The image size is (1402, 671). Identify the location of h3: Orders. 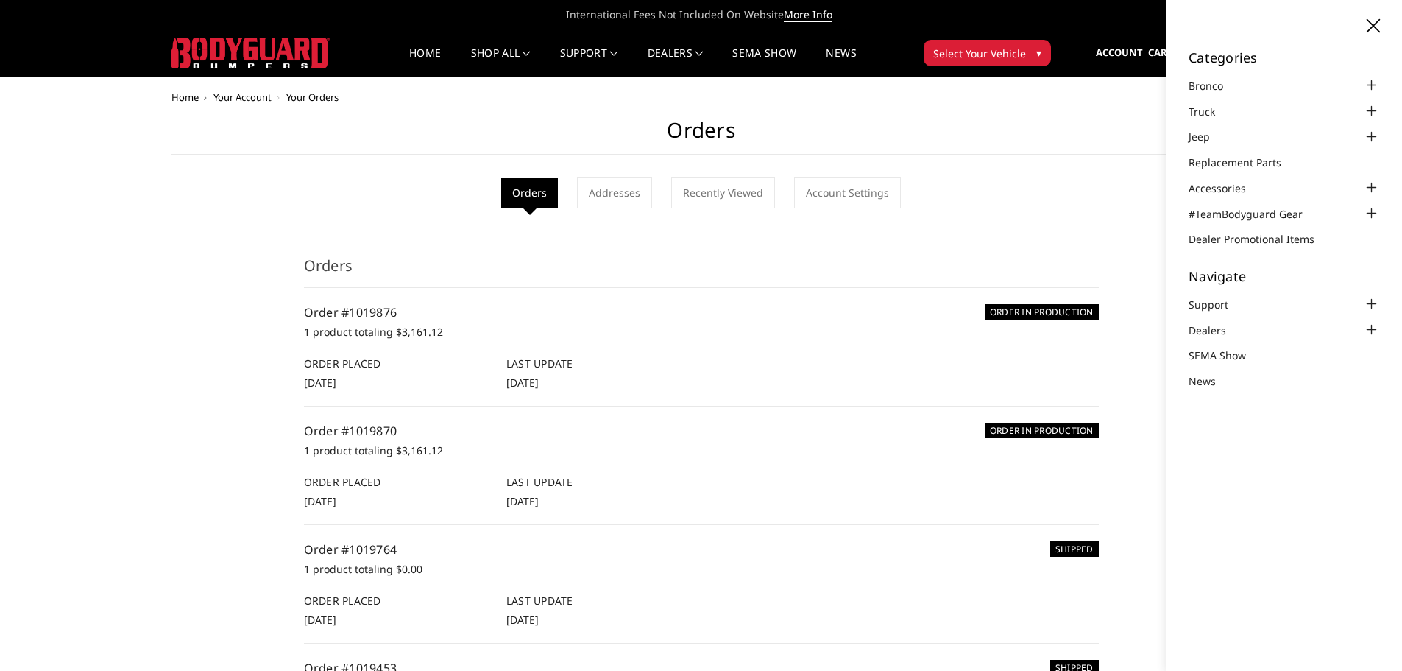
(702, 271).